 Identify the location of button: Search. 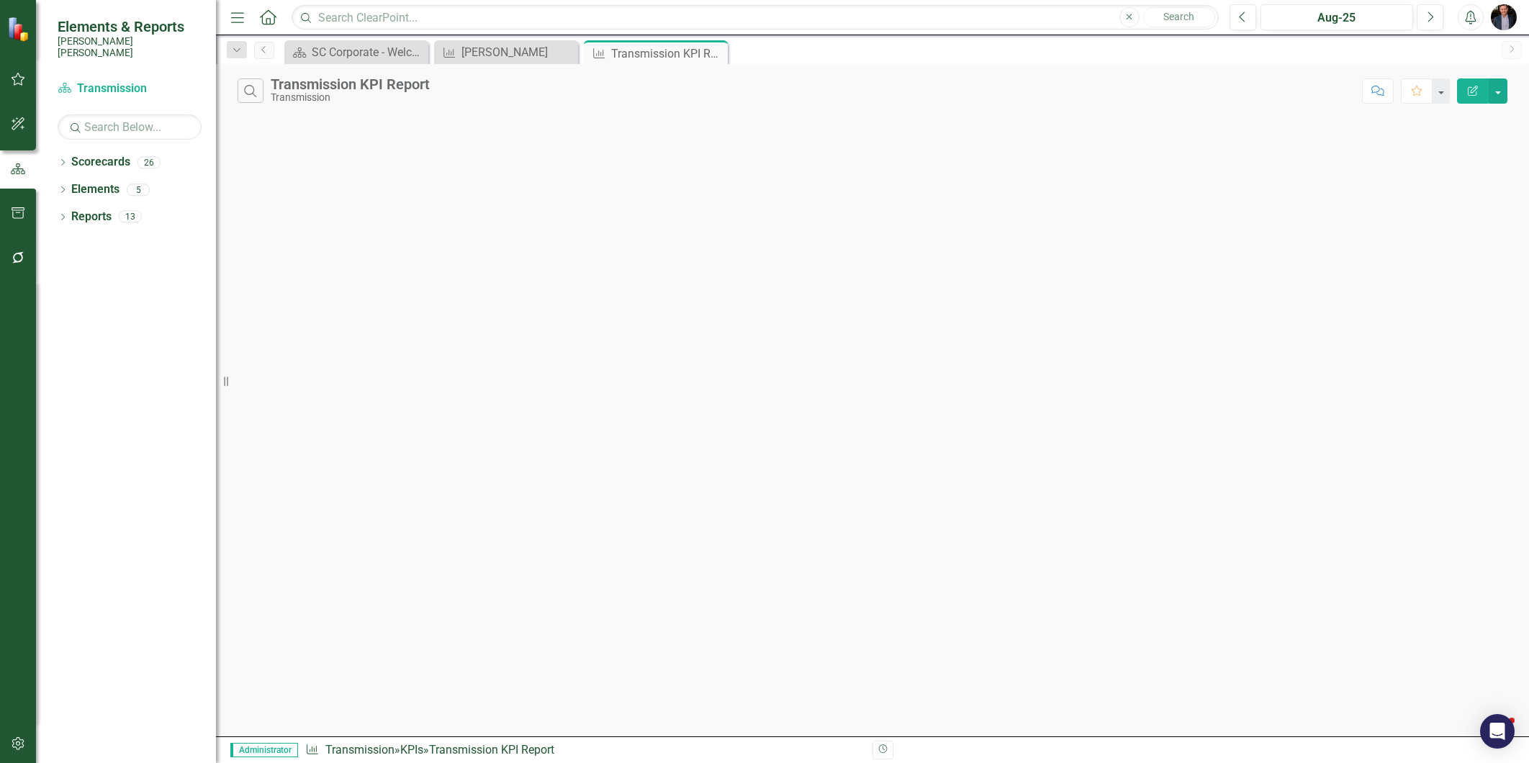
(1179, 17).